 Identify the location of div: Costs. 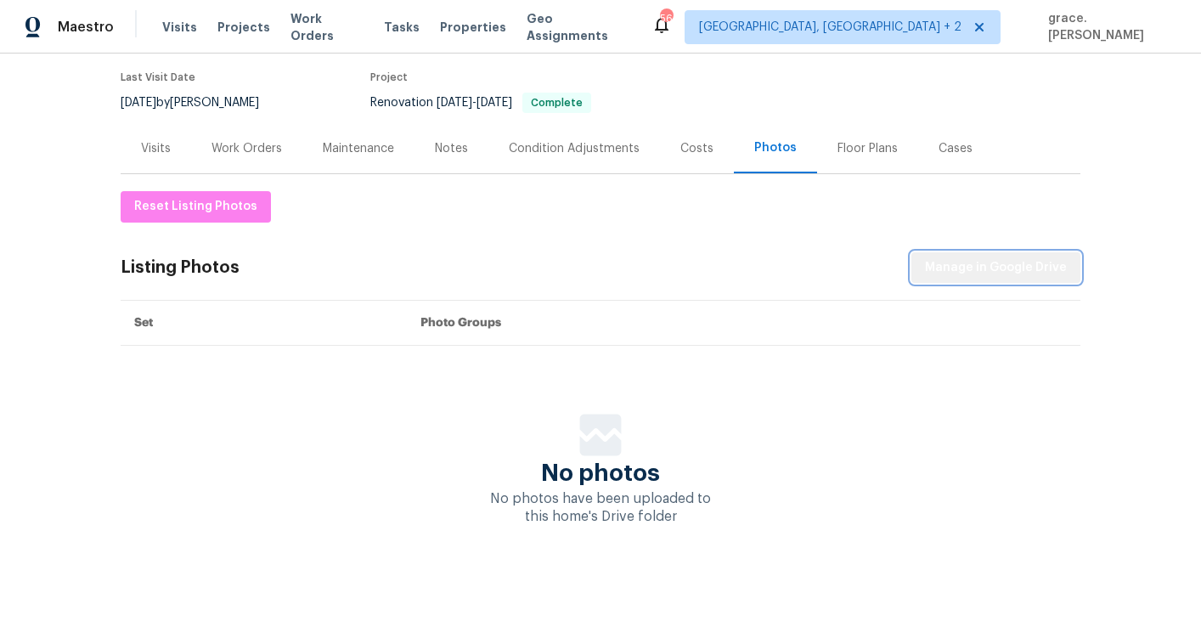
(696, 149).